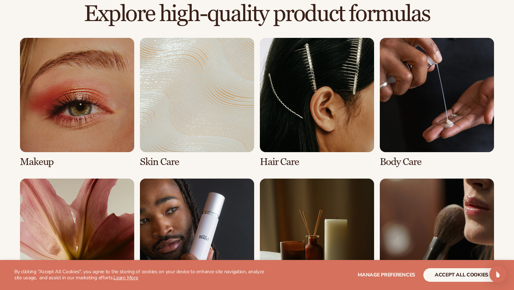 This screenshot has height=290, width=514. Describe the element at coordinates (257, 14) in the screenshot. I see `h2: Explore high-quality product formulas` at that location.